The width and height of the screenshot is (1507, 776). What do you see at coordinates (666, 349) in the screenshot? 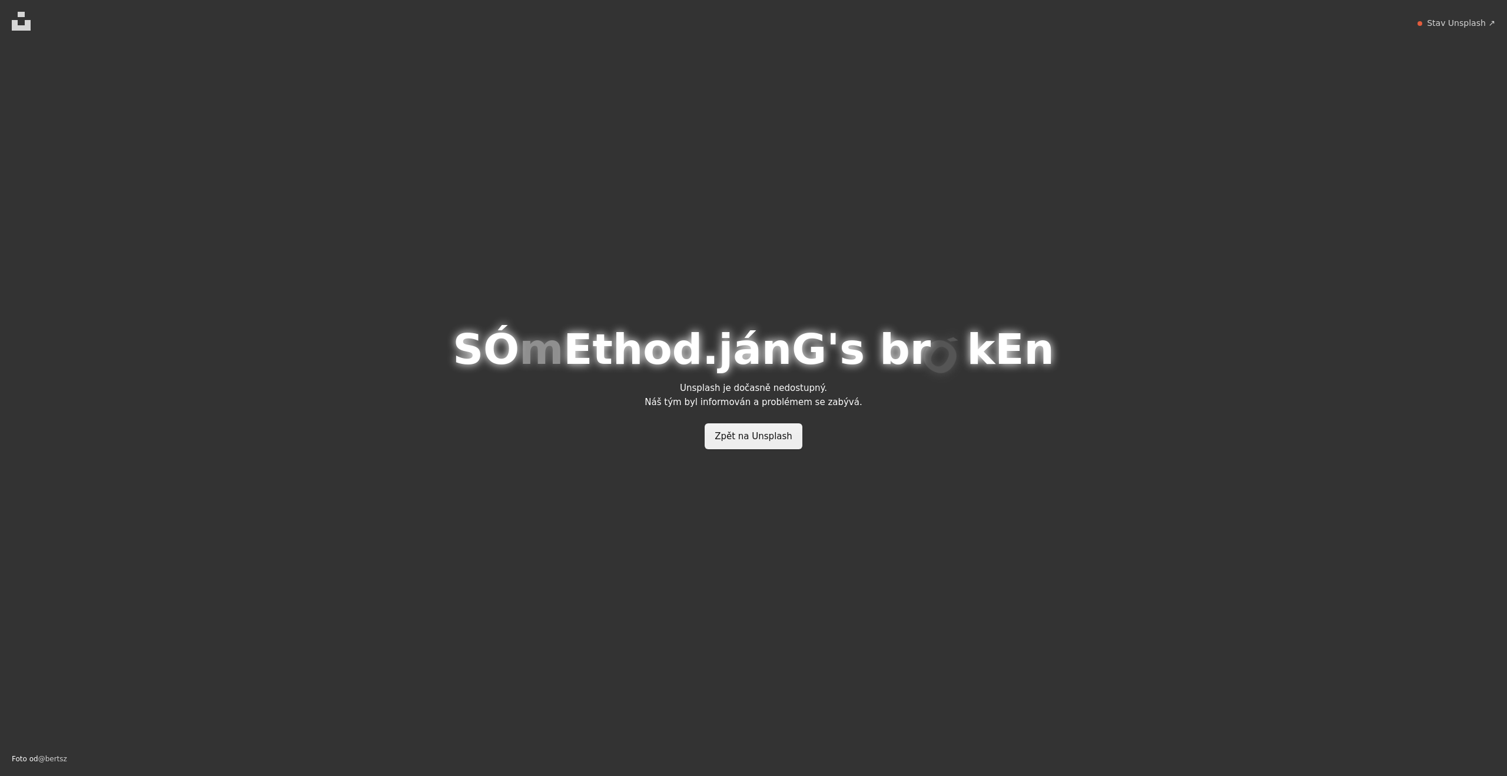
I see `font: hod.` at bounding box center [666, 349].